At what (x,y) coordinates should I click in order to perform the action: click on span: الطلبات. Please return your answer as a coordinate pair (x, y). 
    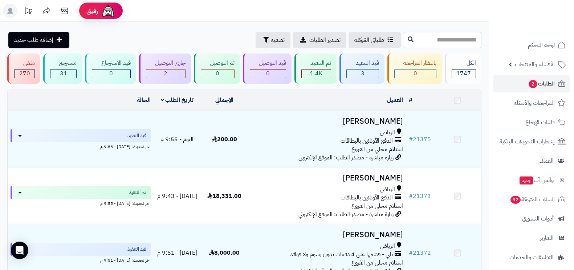
    Looking at the image, I should click on (542, 84).